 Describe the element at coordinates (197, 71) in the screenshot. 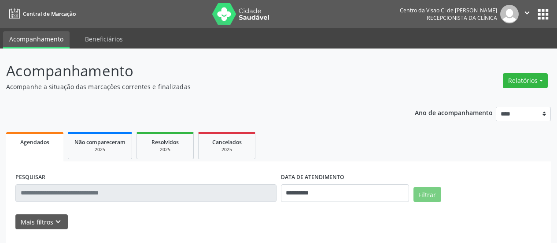

I see `p: Acompanhamento` at that location.